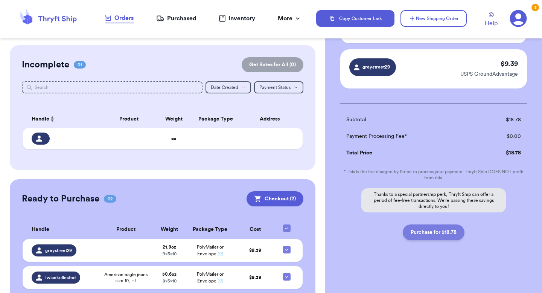 Image resolution: width=542 pixels, height=293 pixels. Describe the element at coordinates (509, 64) in the screenshot. I see `p: $ 9.39` at that location.